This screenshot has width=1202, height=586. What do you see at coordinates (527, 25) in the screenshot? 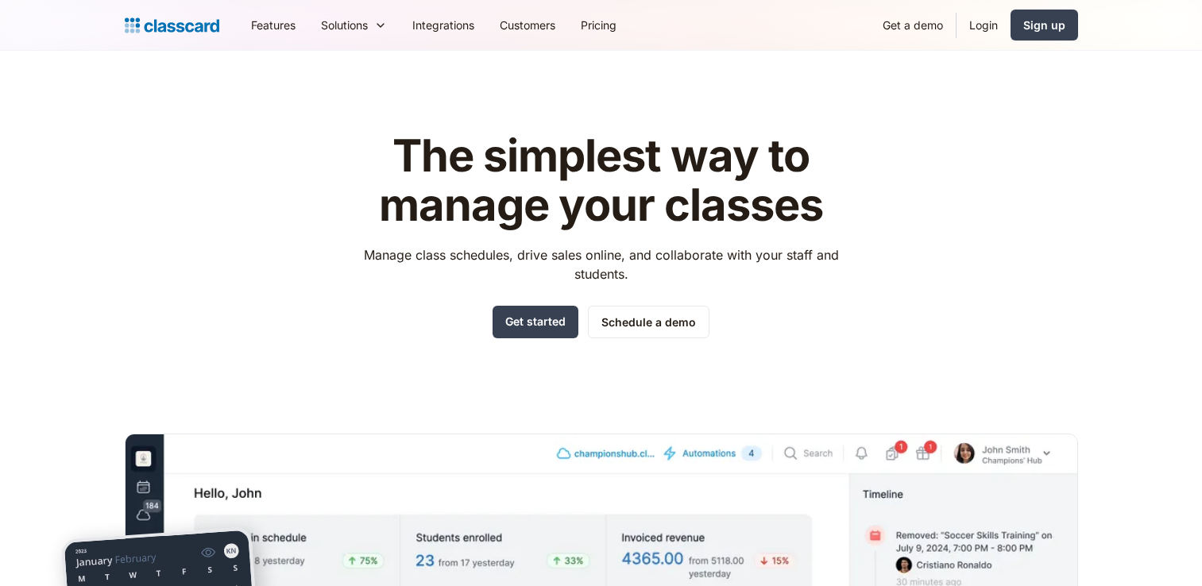
I see `a: Customers` at bounding box center [527, 25].